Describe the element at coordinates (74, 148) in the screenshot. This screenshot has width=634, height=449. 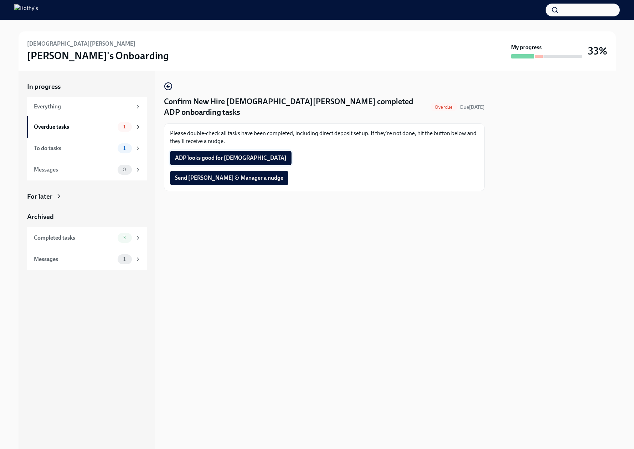
I see `div: To do tasks` at that location.